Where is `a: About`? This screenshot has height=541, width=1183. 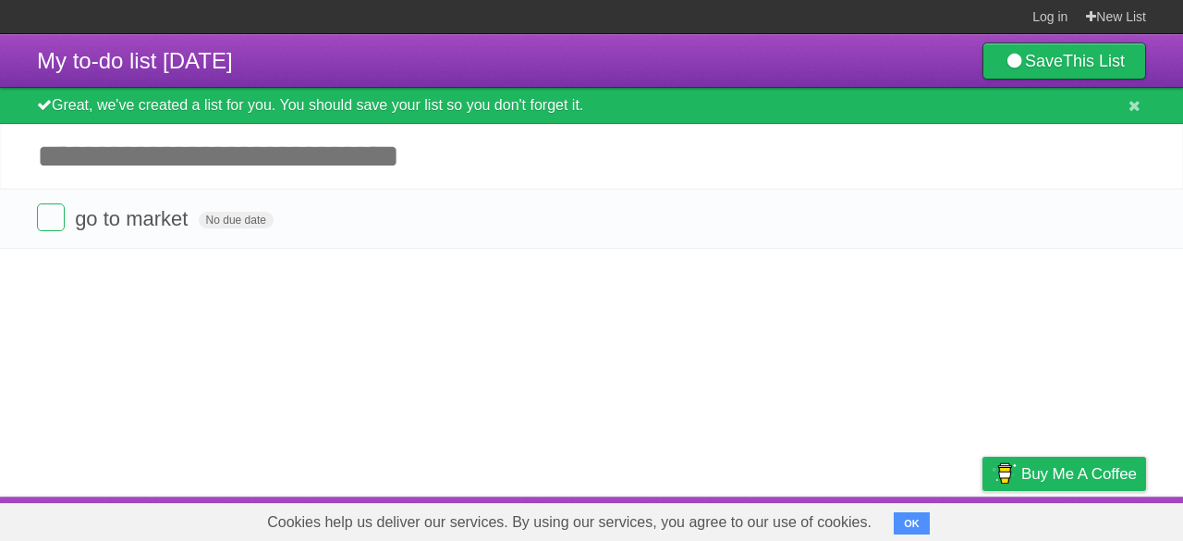 a: About is located at coordinates (756, 518).